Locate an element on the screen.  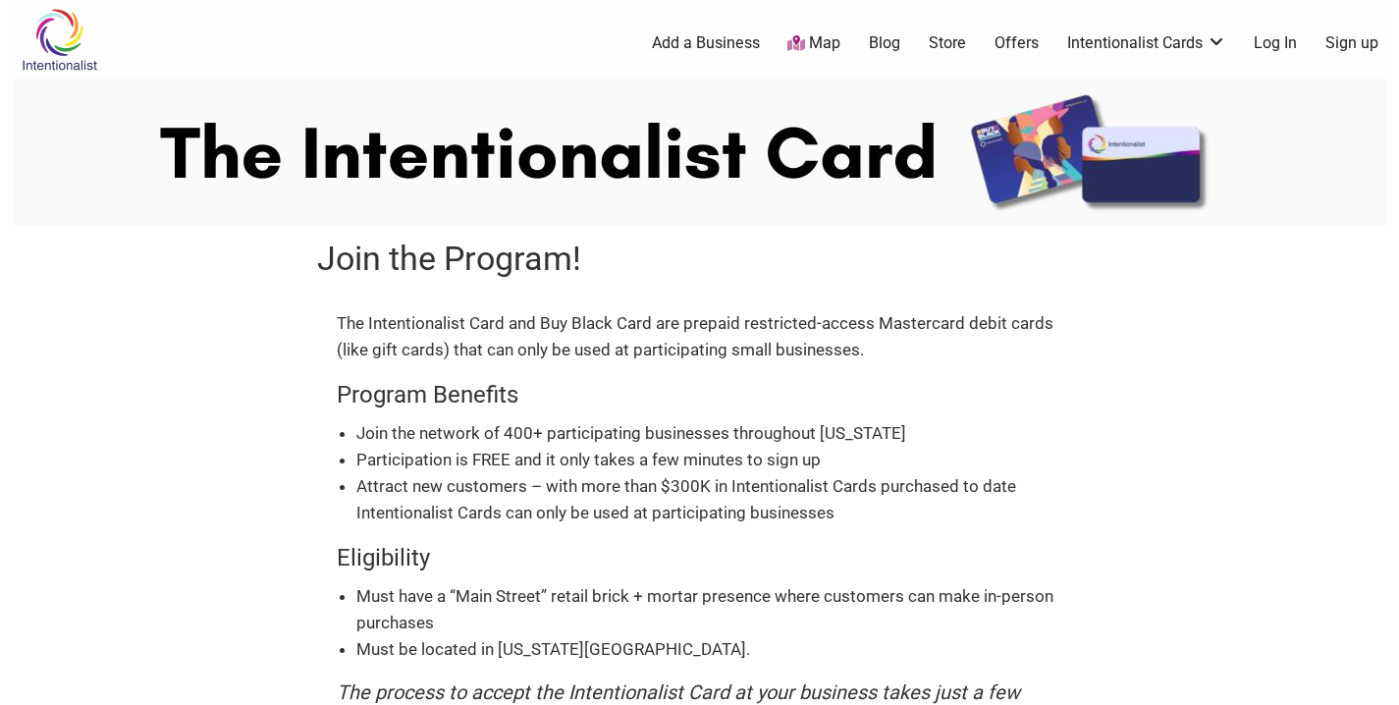
li: Must have a “Main Street” retail brick + mortar presence where customers can make in-person purch... is located at coordinates (710, 610).